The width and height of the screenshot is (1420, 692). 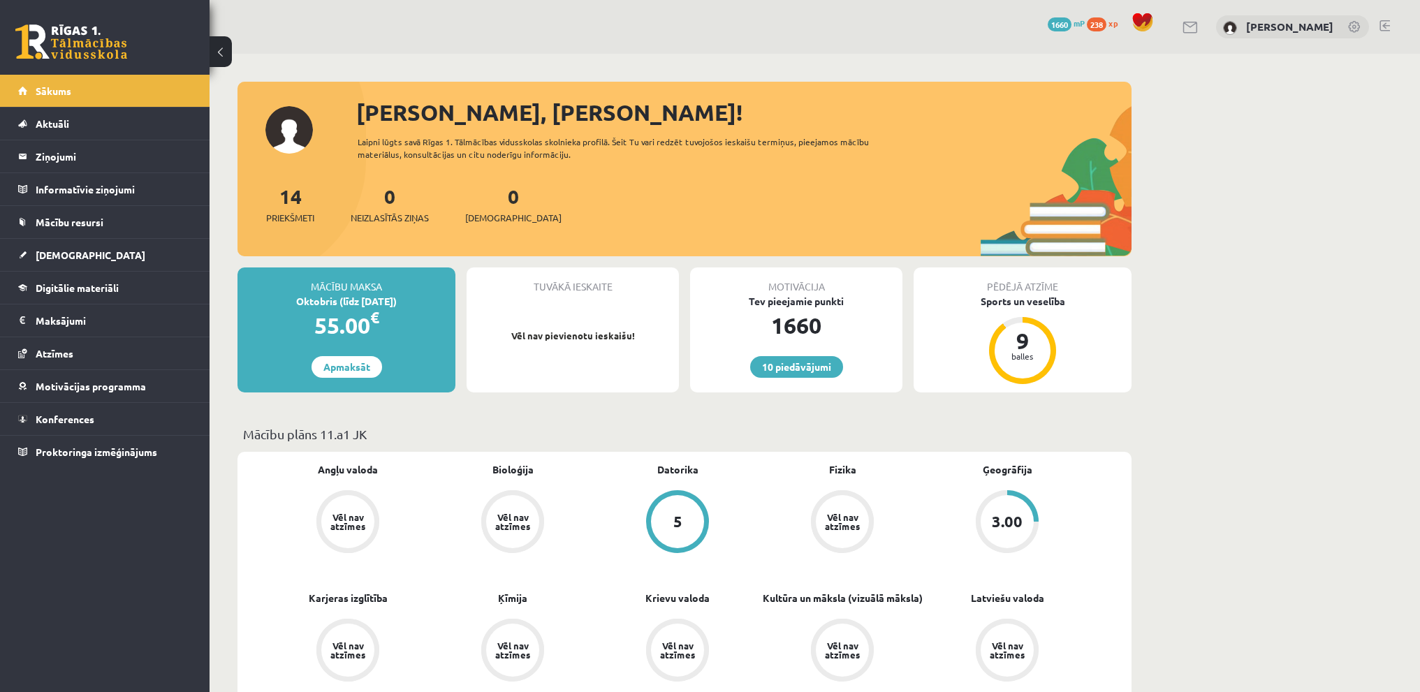 What do you see at coordinates (52, 124) in the screenshot?
I see `span: Aktuāli` at bounding box center [52, 124].